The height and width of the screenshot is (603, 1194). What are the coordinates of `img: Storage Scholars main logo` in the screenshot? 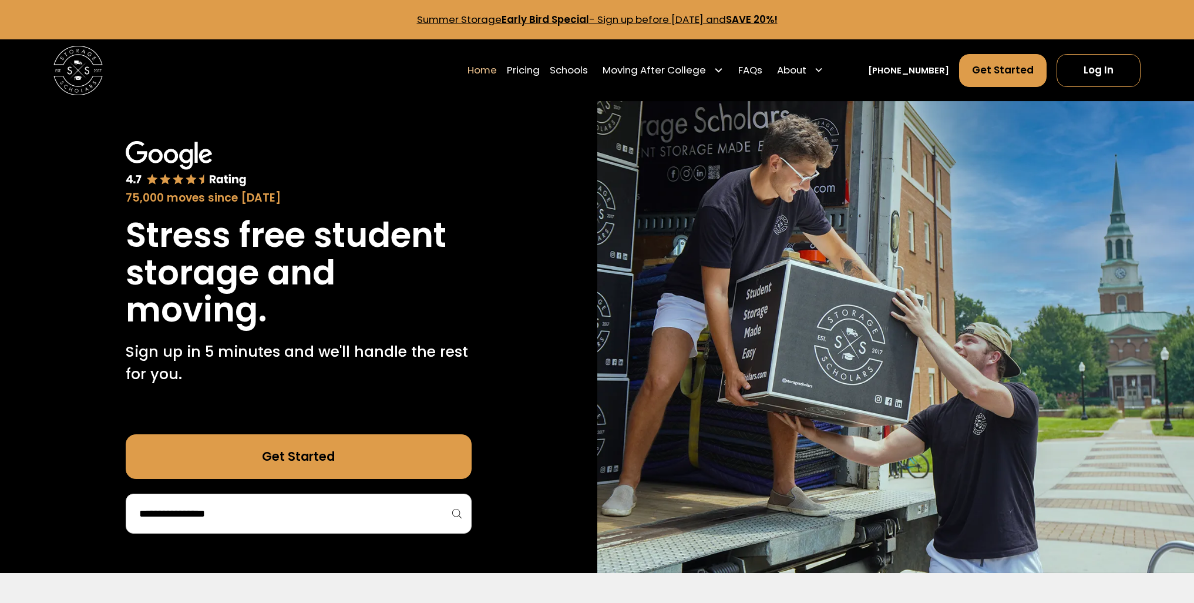 It's located at (78, 70).